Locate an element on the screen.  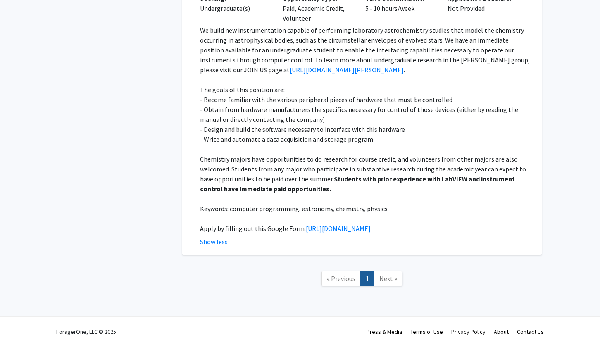
a: Previous Page is located at coordinates (341, 278).